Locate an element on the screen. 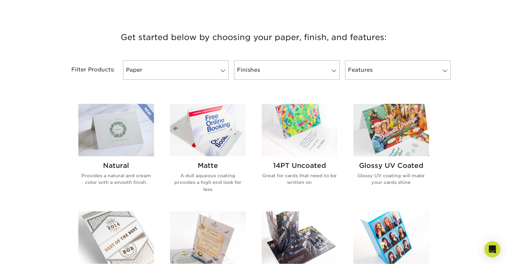 The height and width of the screenshot is (264, 507). a: Features is located at coordinates (397, 70).